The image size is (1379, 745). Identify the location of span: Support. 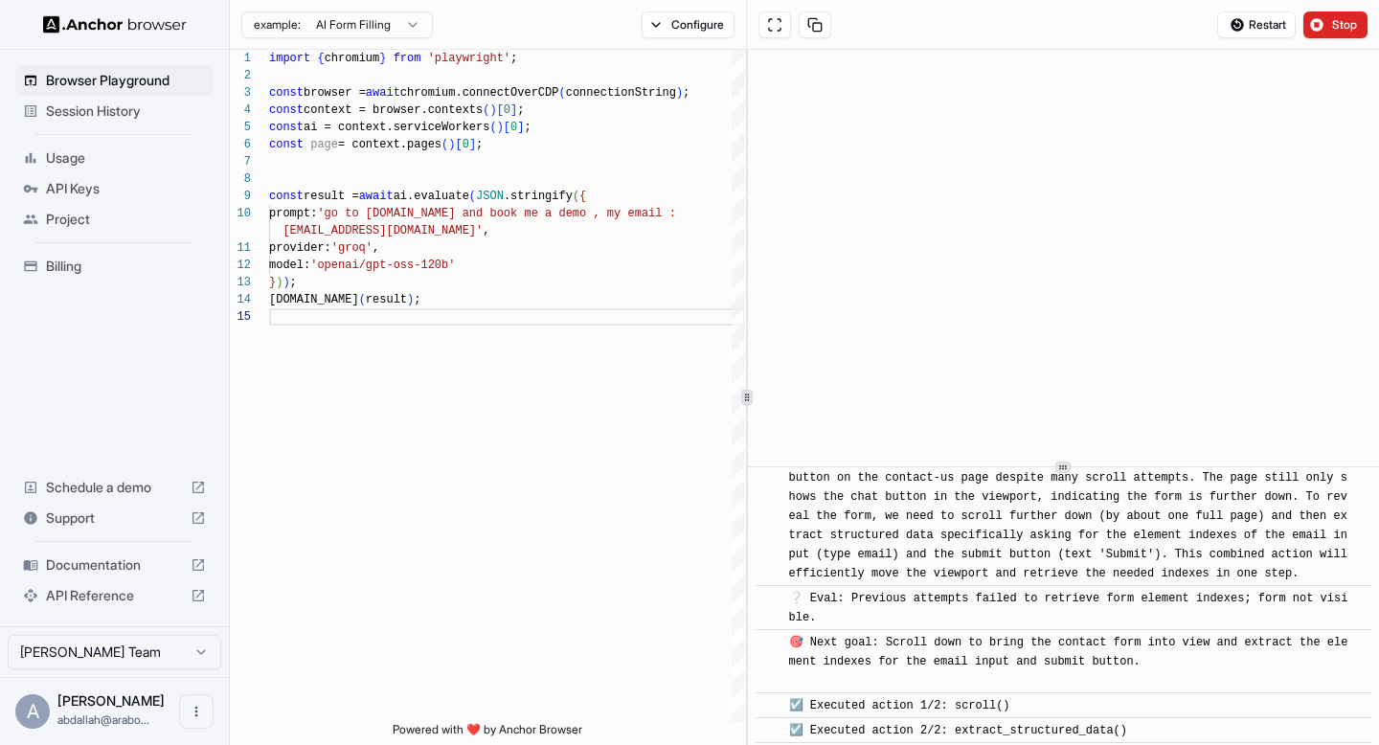
(114, 518).